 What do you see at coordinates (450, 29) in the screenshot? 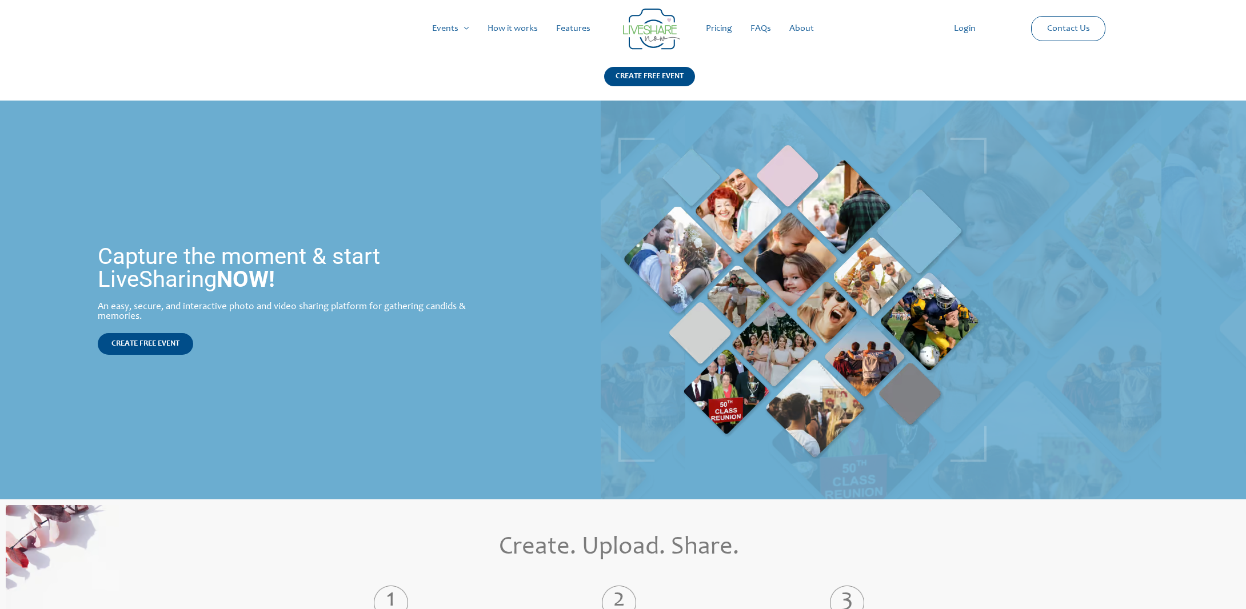
I see `a: Events` at bounding box center [450, 29].